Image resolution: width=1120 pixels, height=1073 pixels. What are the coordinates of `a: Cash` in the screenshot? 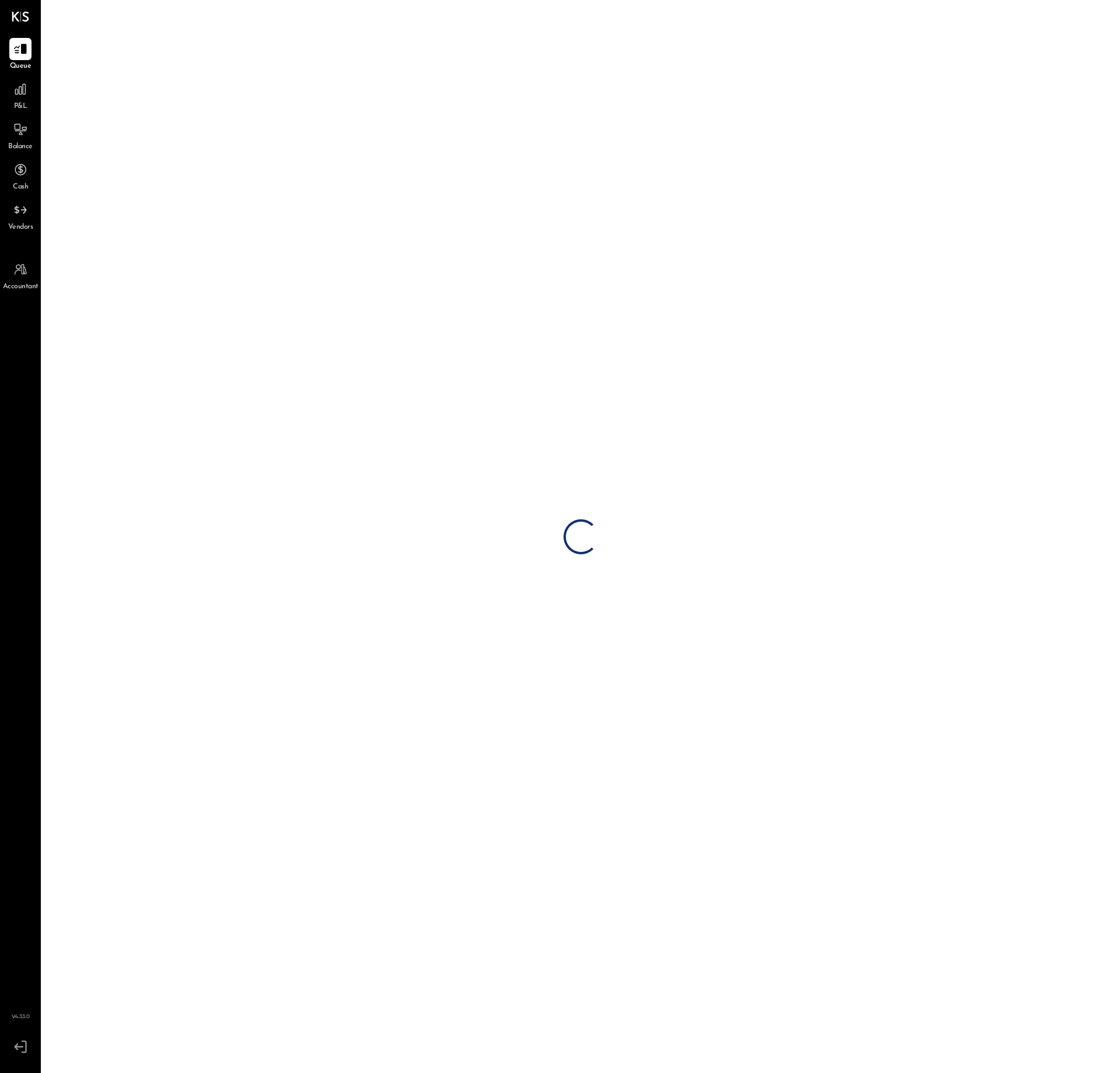 It's located at (21, 176).